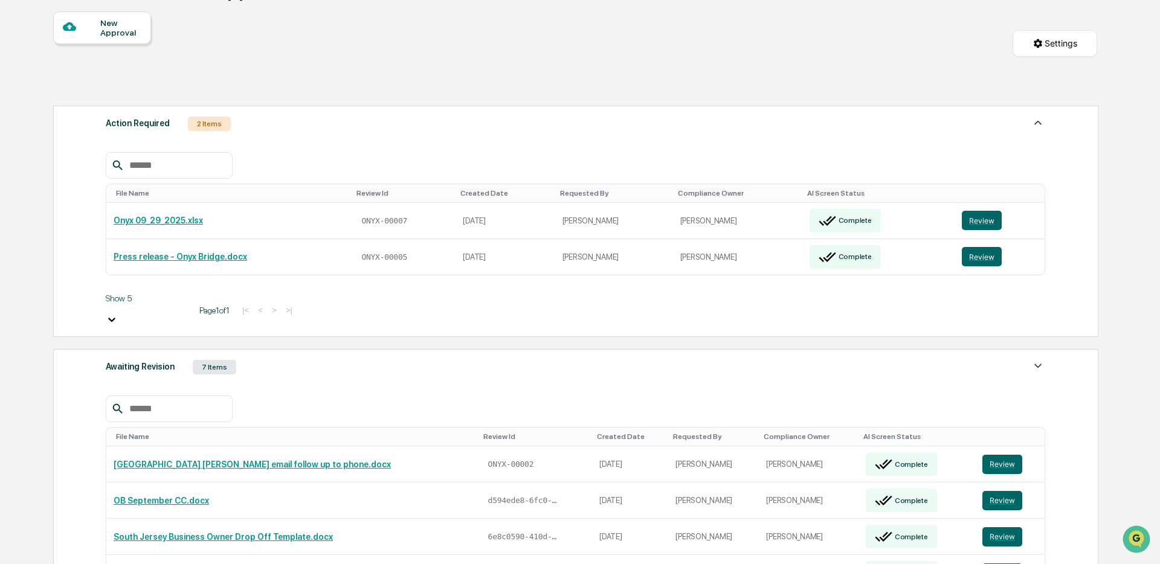 The image size is (1160, 564). Describe the element at coordinates (161, 501) in the screenshot. I see `a: OB September CC.docx` at that location.